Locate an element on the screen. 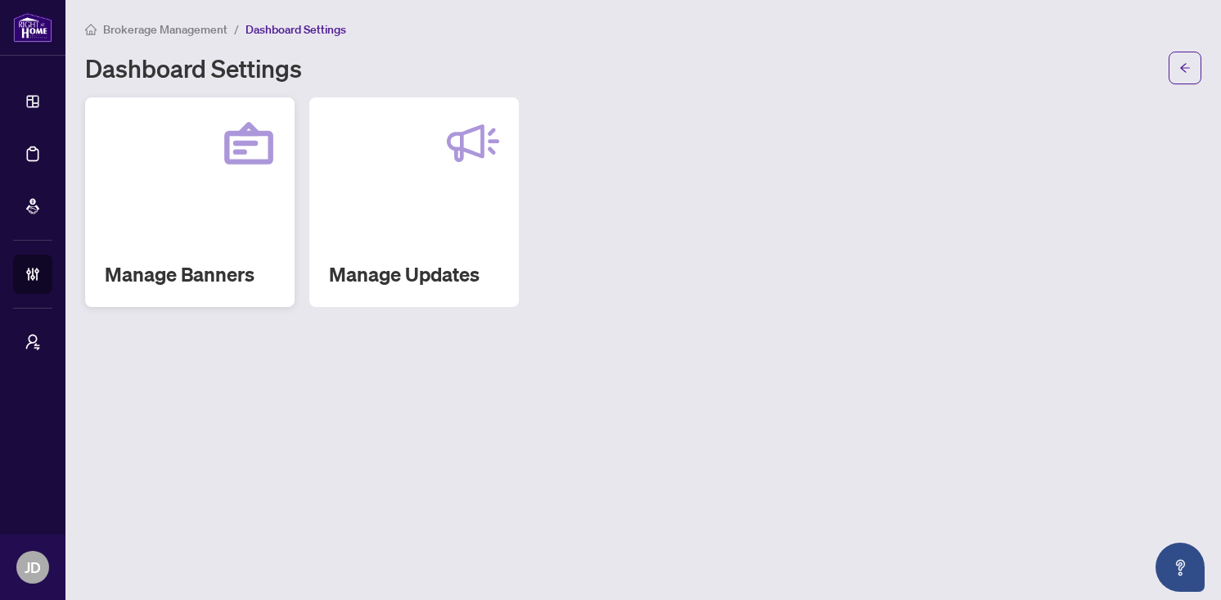 Image resolution: width=1221 pixels, height=600 pixels. img: logo is located at coordinates (33, 27).